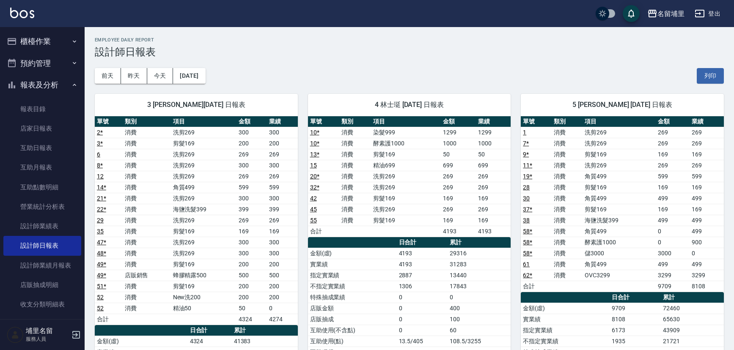 Image resolution: width=734 pixels, height=350 pixels. What do you see at coordinates (692, 309) in the screenshot?
I see `td: 72460` at bounding box center [692, 309].